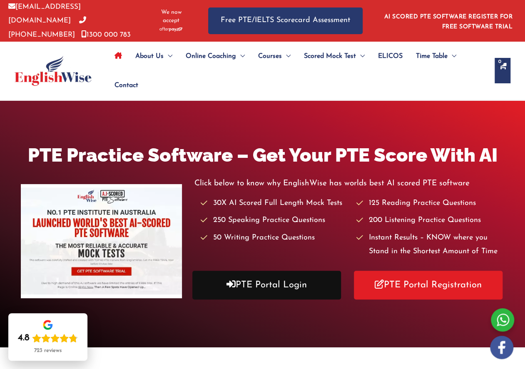 The image size is (525, 369). What do you see at coordinates (24, 338) in the screenshot?
I see `div: 4.8` at bounding box center [24, 338].